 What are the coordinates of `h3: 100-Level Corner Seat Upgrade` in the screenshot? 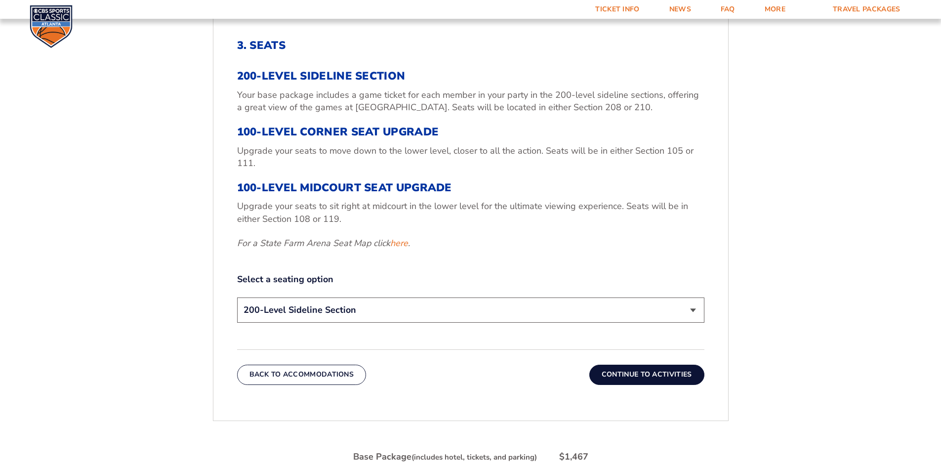 It's located at (471, 132).